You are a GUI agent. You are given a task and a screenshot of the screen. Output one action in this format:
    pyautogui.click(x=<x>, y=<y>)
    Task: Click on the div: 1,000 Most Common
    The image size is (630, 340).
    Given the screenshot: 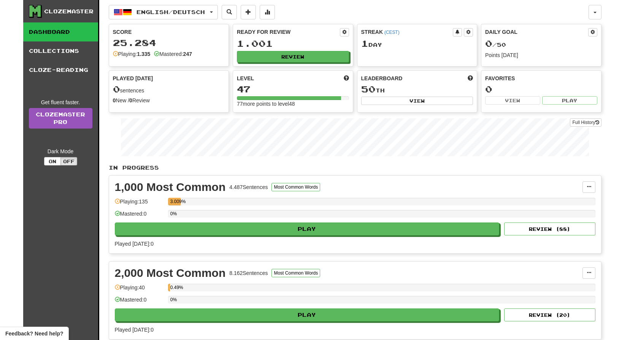 What is the action you would take?
    pyautogui.click(x=170, y=187)
    